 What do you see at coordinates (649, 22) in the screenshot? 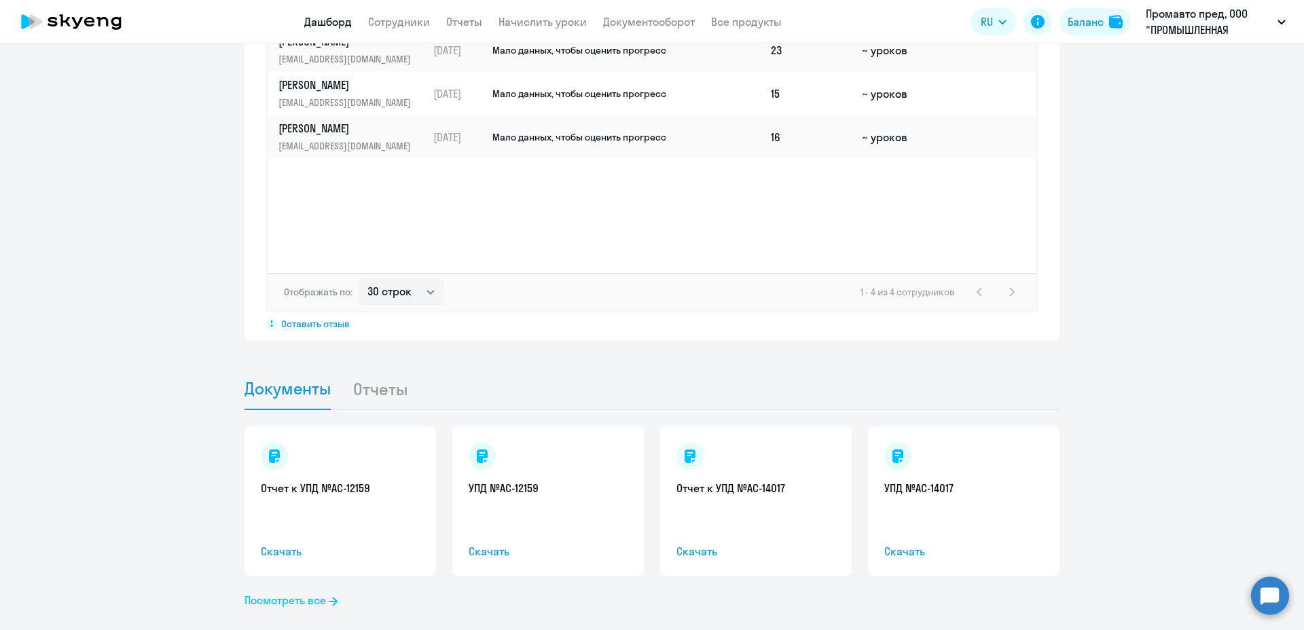
I see `a: Документооборот` at bounding box center [649, 22].